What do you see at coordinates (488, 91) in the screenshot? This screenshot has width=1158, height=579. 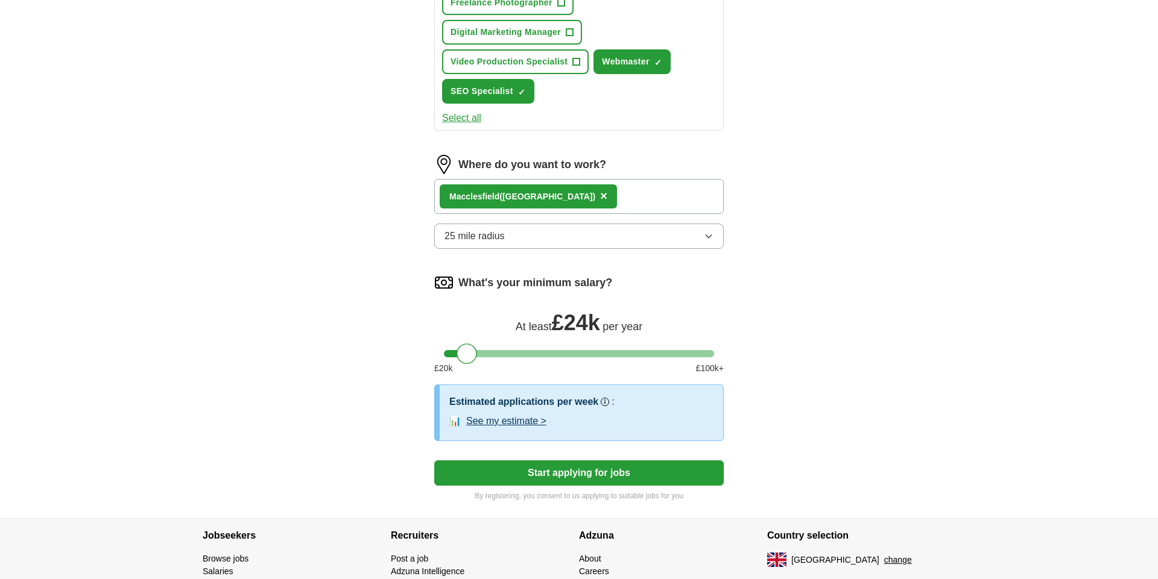 I see `button: SEO Specialist✓` at bounding box center [488, 91].